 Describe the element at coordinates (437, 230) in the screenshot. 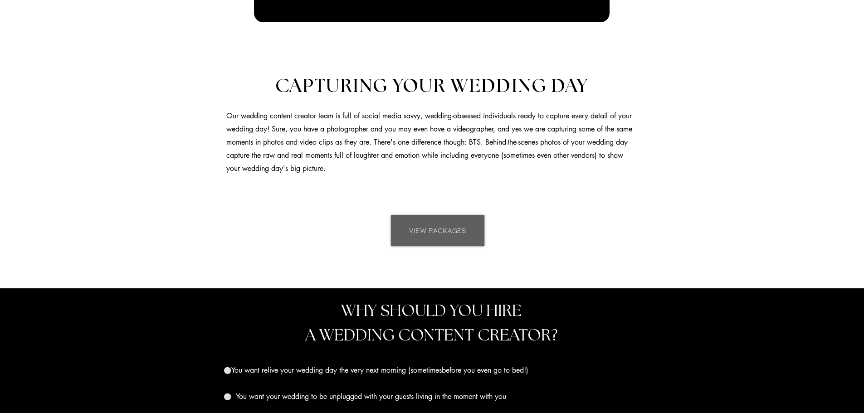

I see `span: VIEW PACKAGES` at that location.